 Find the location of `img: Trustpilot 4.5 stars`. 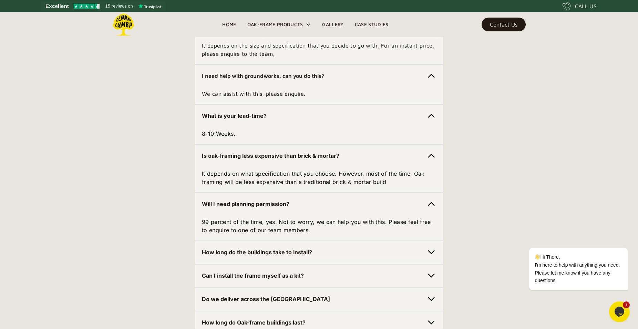

img: Trustpilot 4.5 stars is located at coordinates (86, 6).